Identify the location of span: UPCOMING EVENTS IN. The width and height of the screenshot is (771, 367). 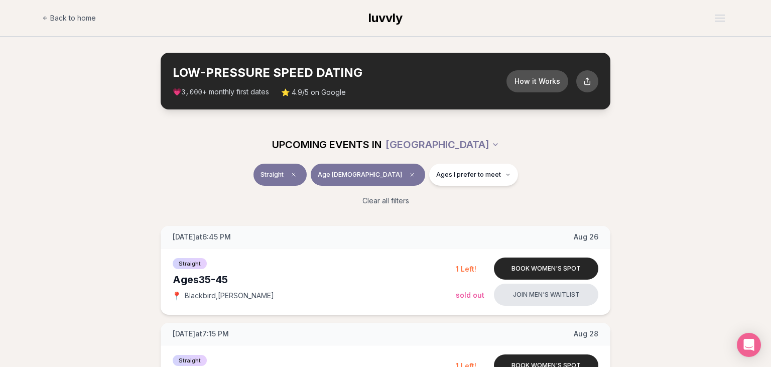
(327, 145).